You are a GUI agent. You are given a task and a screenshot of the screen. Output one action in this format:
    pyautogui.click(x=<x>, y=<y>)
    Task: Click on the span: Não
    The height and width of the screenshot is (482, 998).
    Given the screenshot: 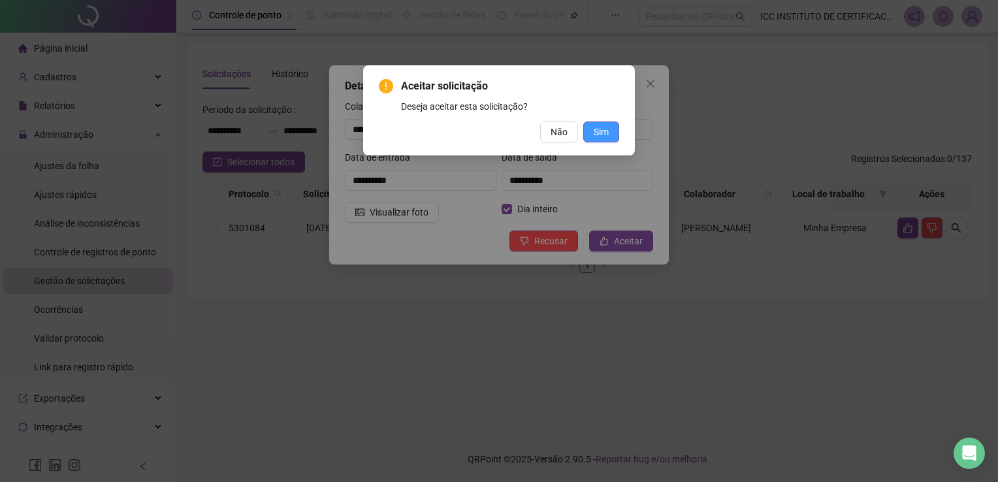 What is the action you would take?
    pyautogui.click(x=559, y=132)
    